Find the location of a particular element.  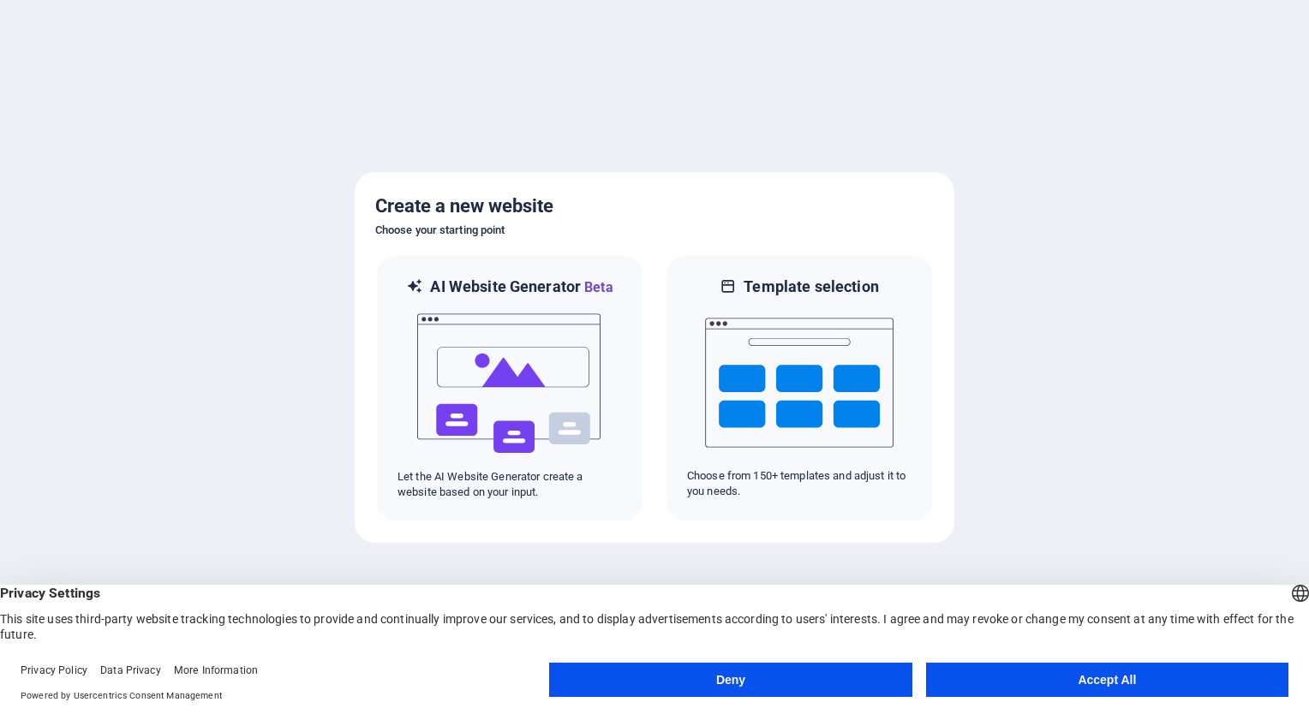

div: AI Website GeneratorBetaaiLet the AI Website Generator create a website based on your input. is located at coordinates (510, 388).